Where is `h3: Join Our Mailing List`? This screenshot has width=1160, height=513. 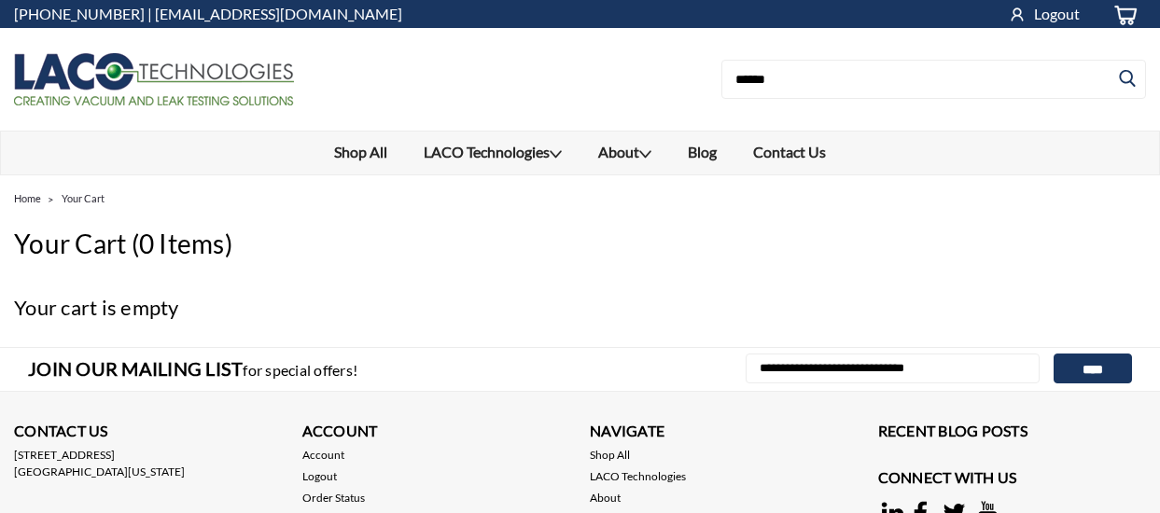 h3: Join Our Mailing List is located at coordinates (197, 369).